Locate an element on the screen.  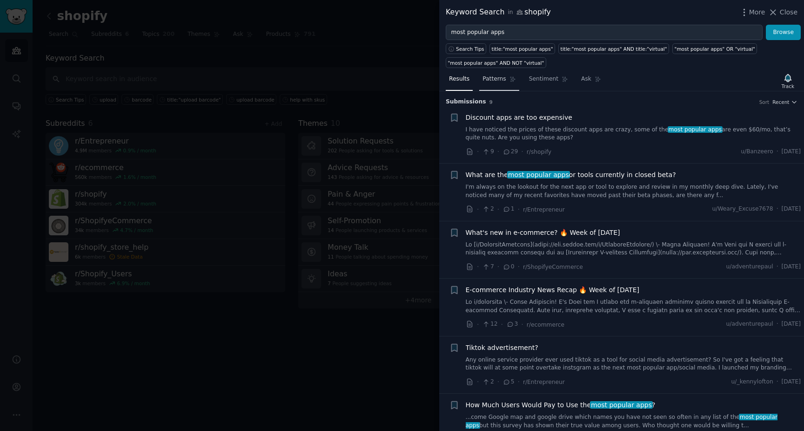
span: u/Banzeero is located at coordinates (757, 152).